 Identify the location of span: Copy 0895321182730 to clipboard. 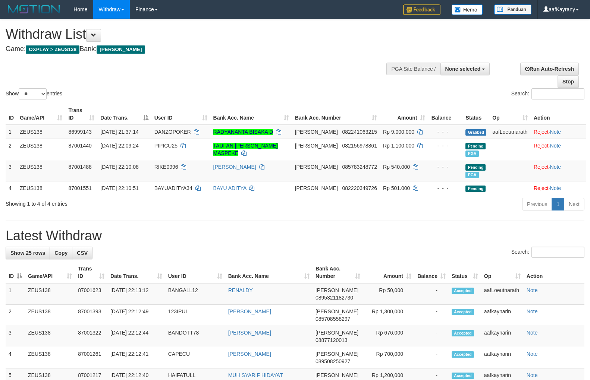
(334, 298).